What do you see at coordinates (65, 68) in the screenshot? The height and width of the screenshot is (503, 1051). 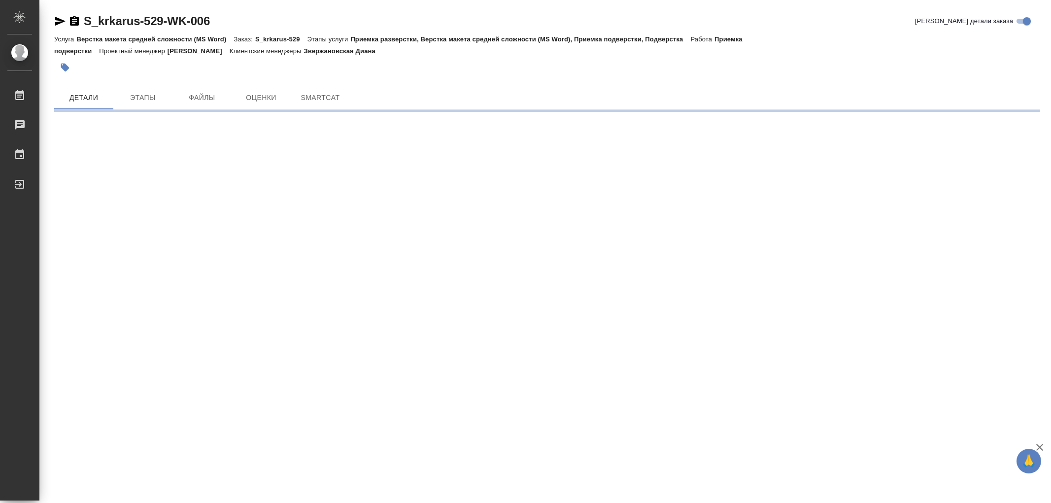 I see `button: Добавить тэг` at bounding box center [65, 68].